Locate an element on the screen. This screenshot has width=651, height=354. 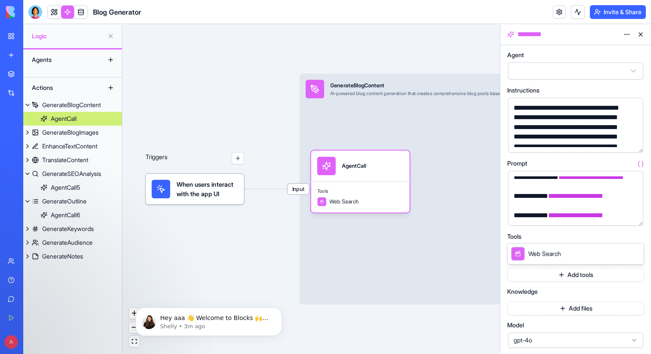
img: Profile image for Shelly is located at coordinates (26, 33).